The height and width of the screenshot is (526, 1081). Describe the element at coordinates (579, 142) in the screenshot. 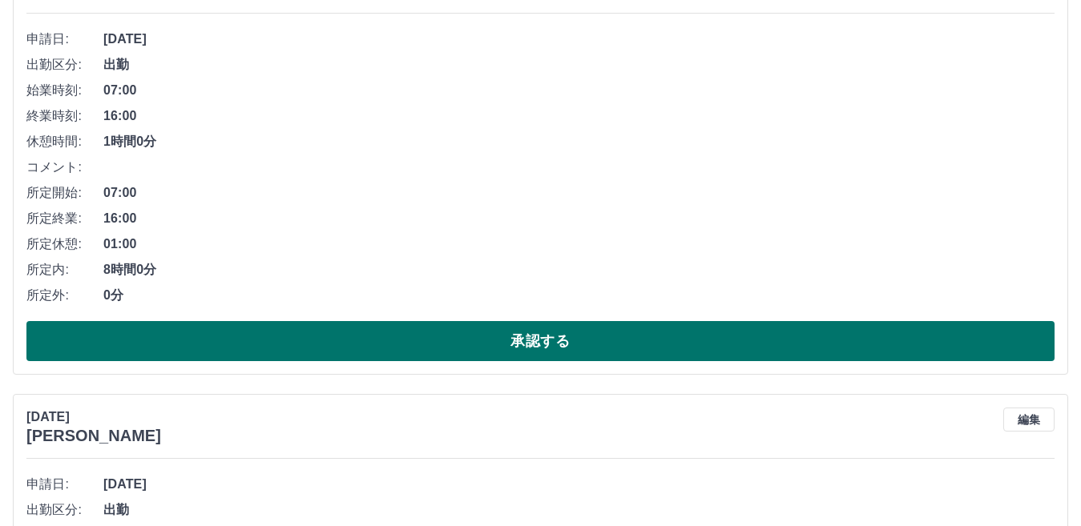

I see `span: 1時間0分` at that location.